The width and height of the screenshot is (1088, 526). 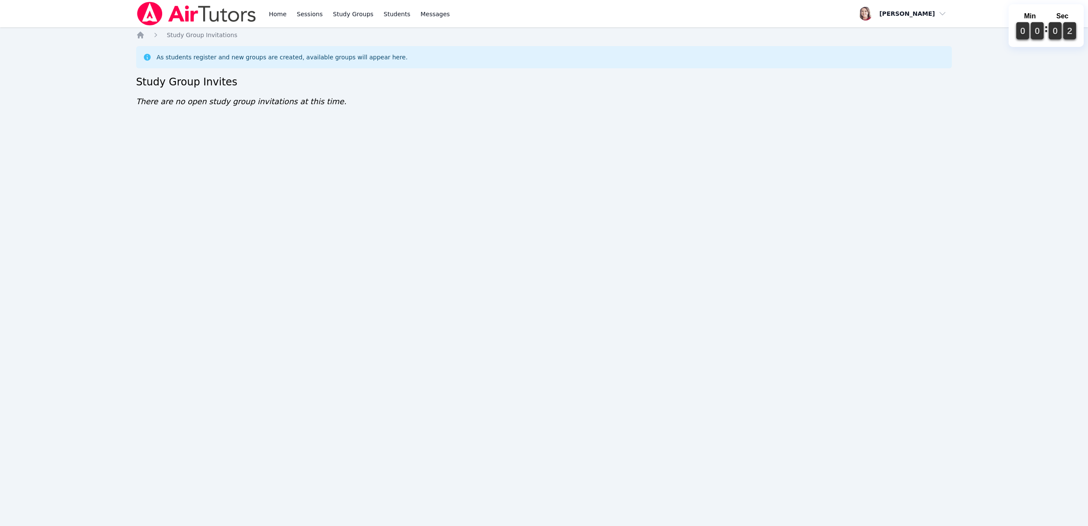 I want to click on span: Study Group Invitations, so click(x=202, y=35).